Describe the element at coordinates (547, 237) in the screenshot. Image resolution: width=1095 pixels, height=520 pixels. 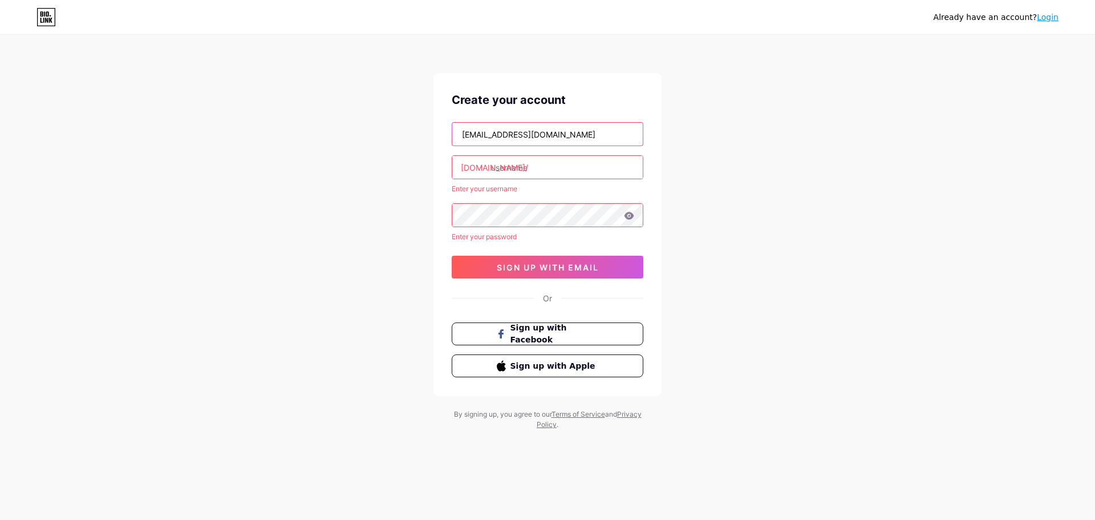
I see `div: Enter your password` at that location.